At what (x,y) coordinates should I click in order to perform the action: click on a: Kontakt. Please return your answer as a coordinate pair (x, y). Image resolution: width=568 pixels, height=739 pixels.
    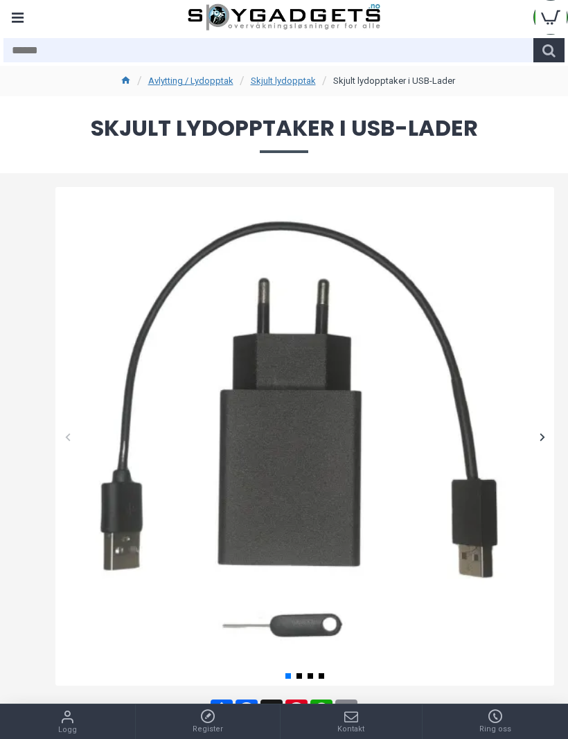
    Looking at the image, I should click on (351, 721).